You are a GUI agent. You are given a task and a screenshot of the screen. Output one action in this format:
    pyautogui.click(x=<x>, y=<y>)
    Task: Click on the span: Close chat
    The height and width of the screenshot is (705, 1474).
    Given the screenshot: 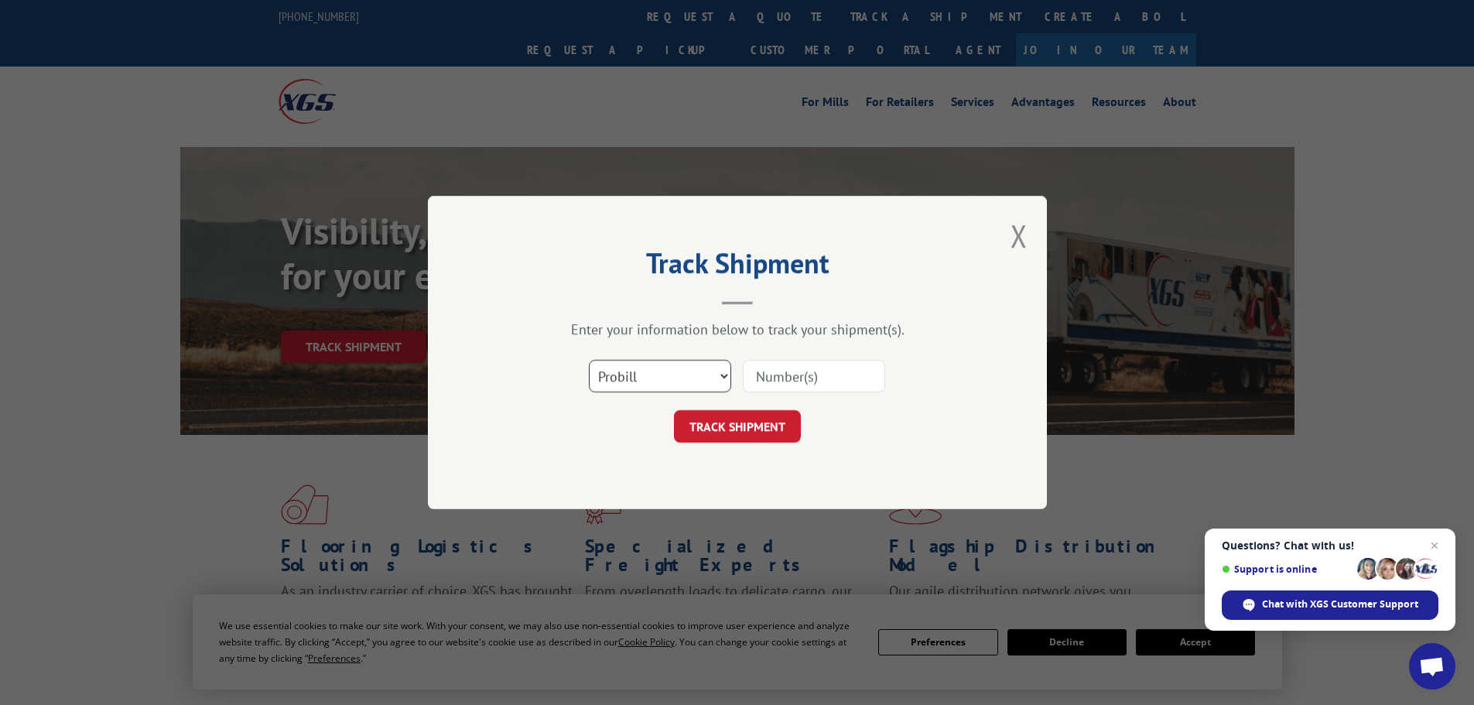 What is the action you would take?
    pyautogui.click(x=1434, y=545)
    